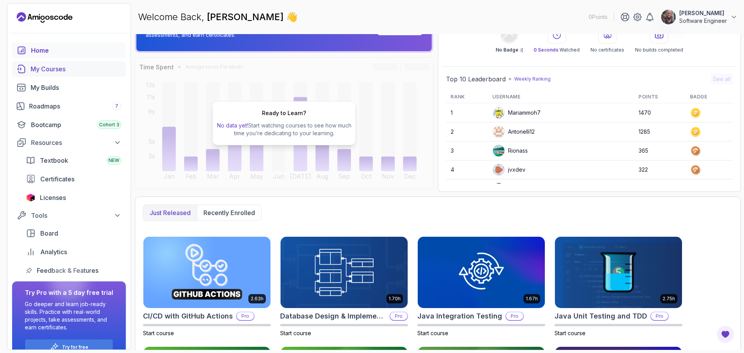 This screenshot has width=744, height=353. Describe the element at coordinates (218, 17) in the screenshot. I see `p: Welcome Back,` at that location.